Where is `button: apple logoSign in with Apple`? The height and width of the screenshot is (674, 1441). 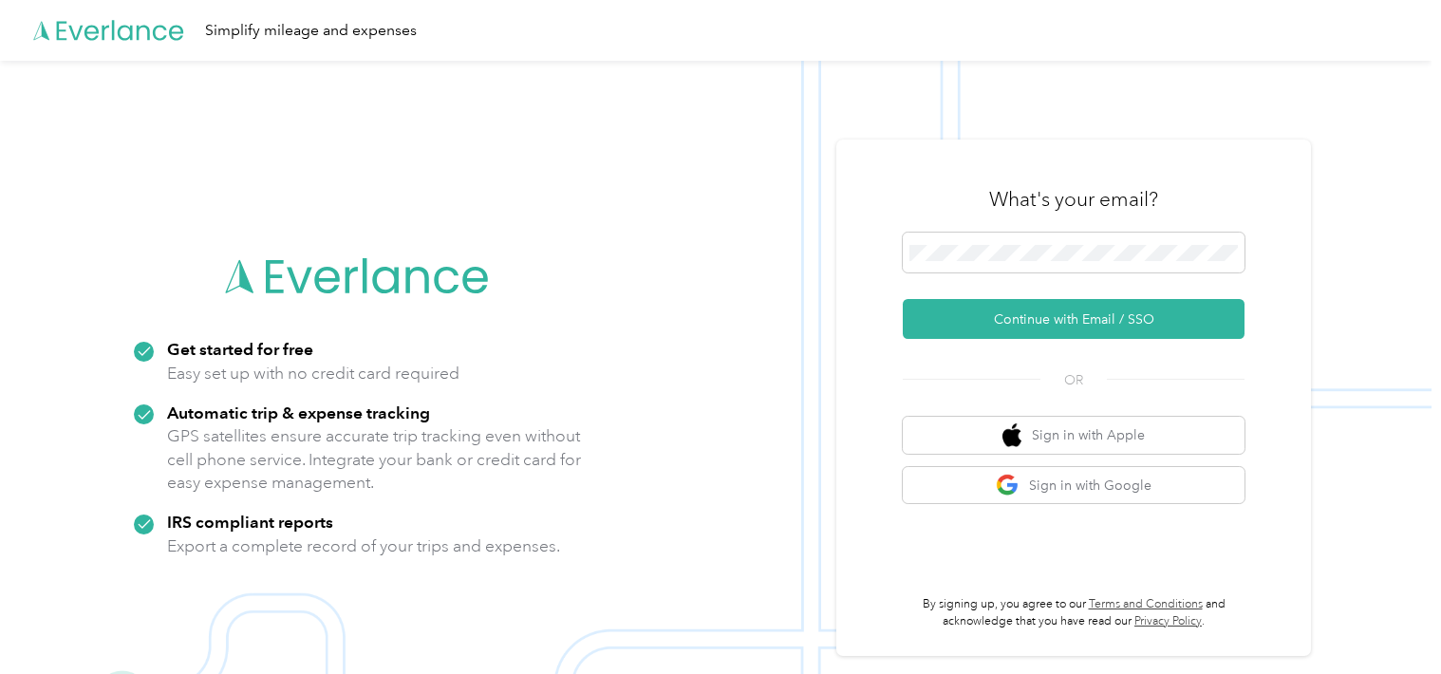
button: apple logoSign in with Apple is located at coordinates (1074, 435).